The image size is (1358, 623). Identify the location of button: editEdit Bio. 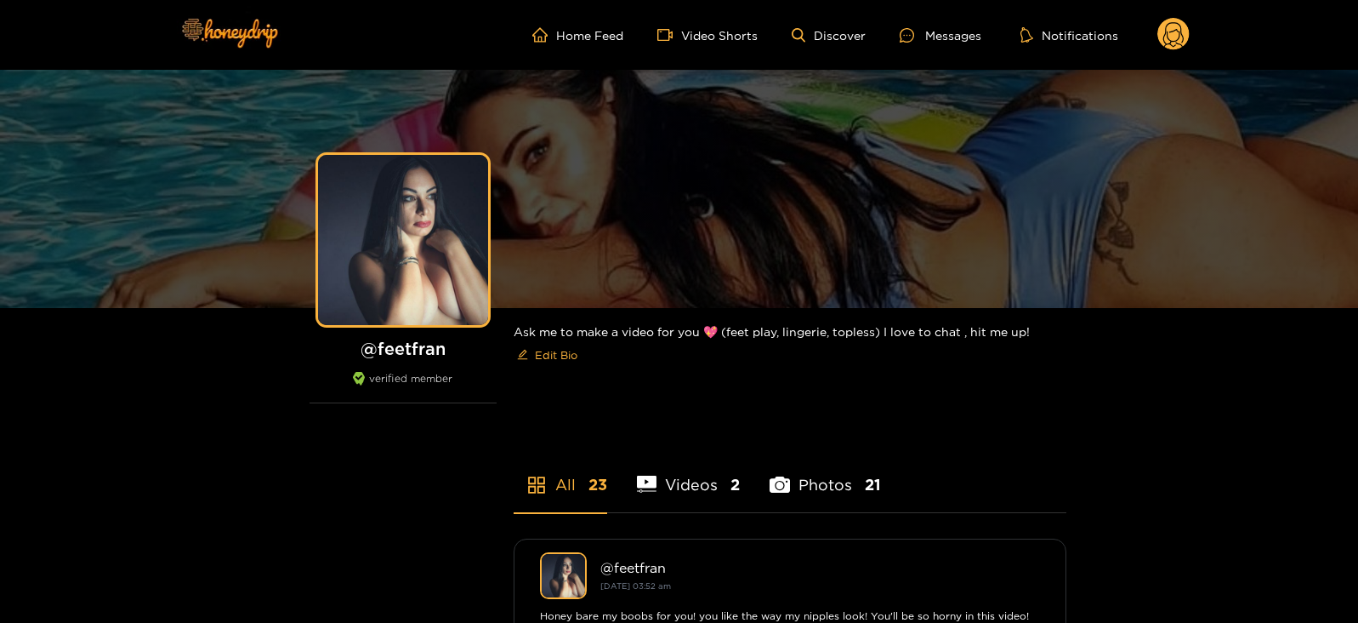
(547, 355).